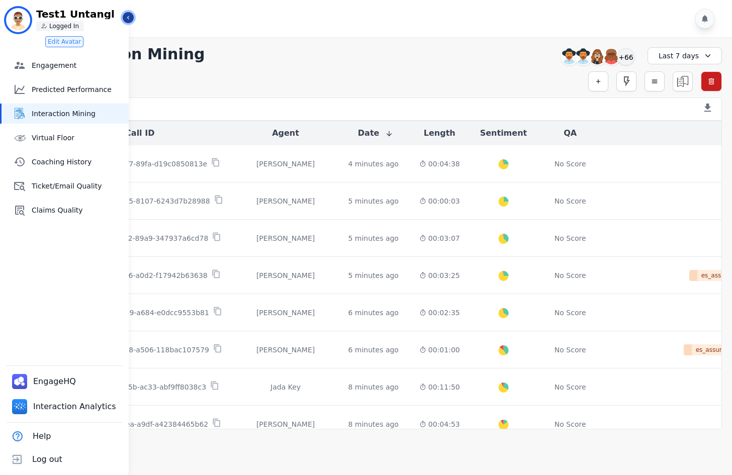 This screenshot has width=732, height=475. Describe the element at coordinates (42, 437) in the screenshot. I see `span: Help` at that location.